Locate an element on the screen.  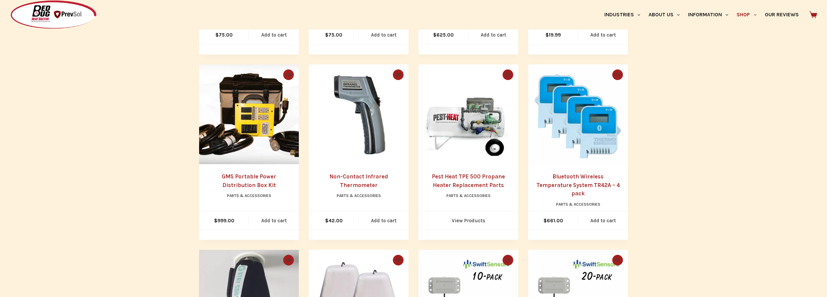
a: Add to cart: “12” x 25' Mylar Duct” is located at coordinates (274, 35).